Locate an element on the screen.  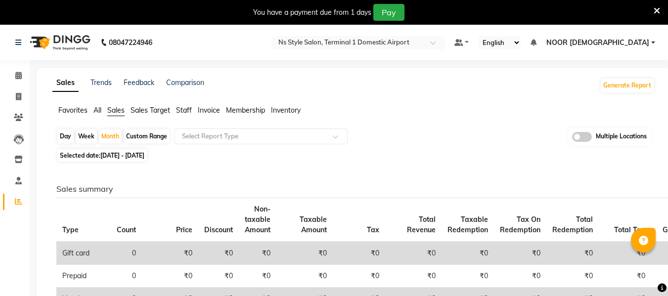
h6: Sales summary is located at coordinates (352, 189).